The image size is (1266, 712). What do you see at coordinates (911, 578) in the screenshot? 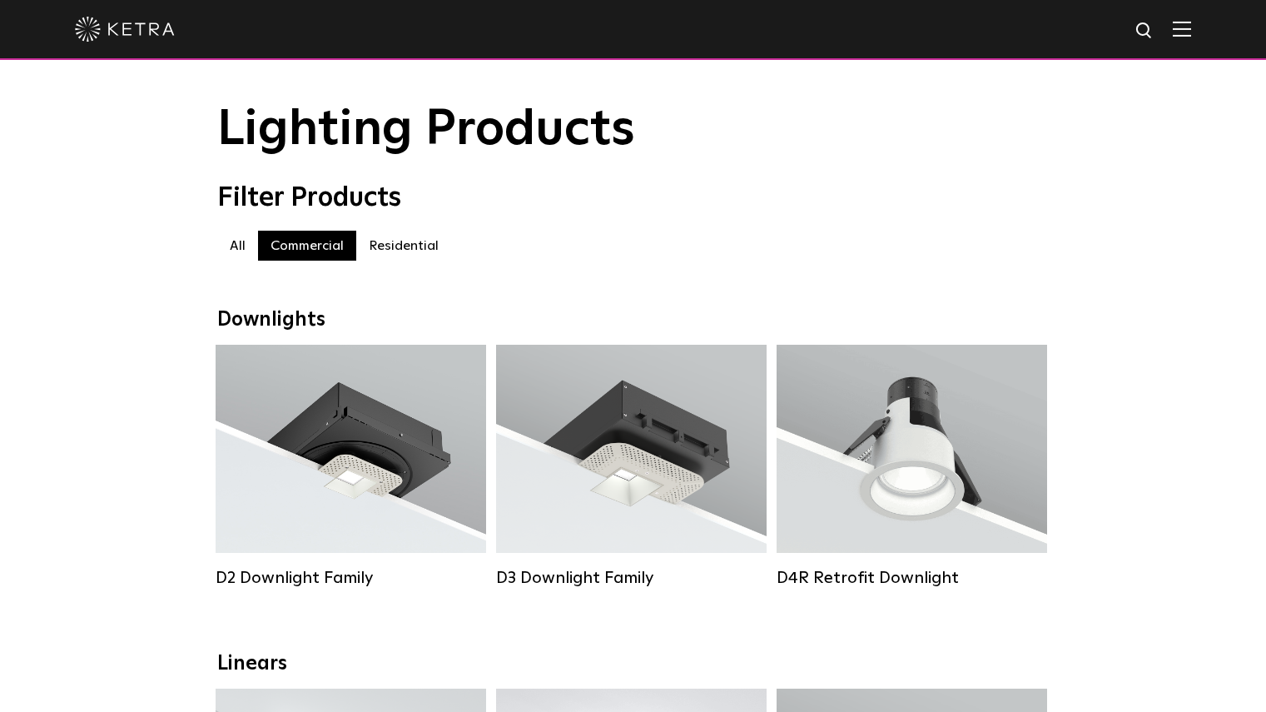
I see `div: D4R Retrofit Downlight` at bounding box center [911, 578].